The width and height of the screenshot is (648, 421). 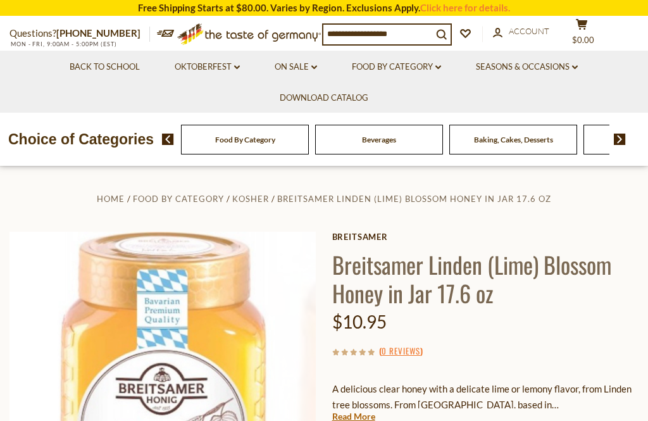 What do you see at coordinates (168, 139) in the screenshot?
I see `img: previous arrow` at bounding box center [168, 139].